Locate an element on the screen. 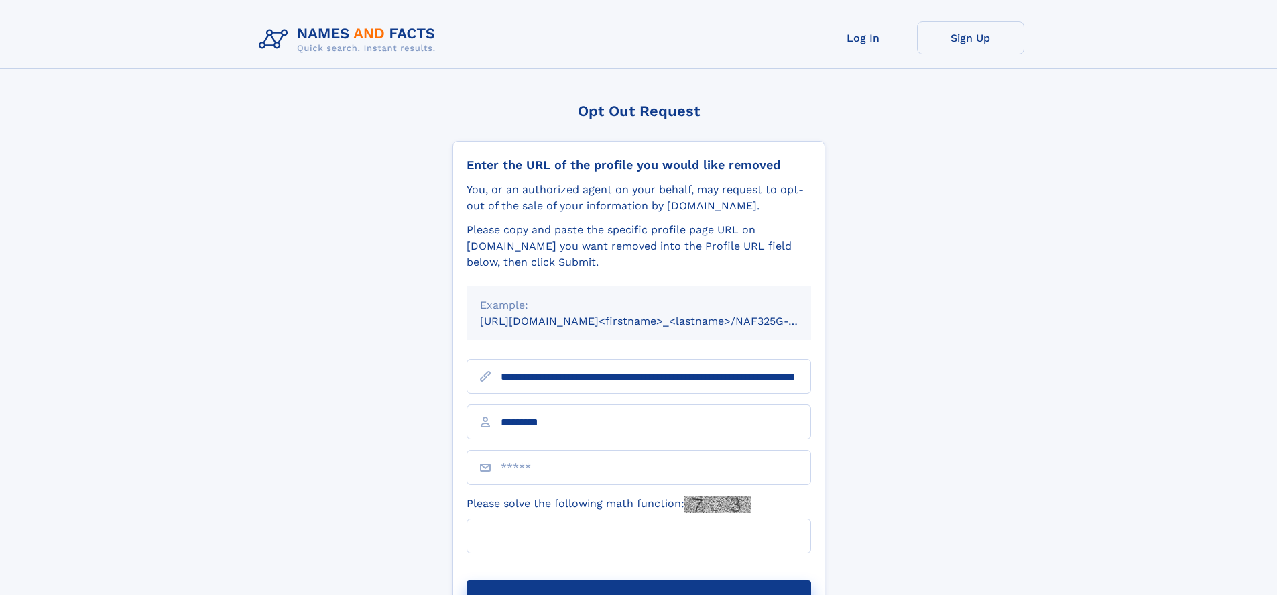 Image resolution: width=1277 pixels, height=595 pixels. label: Please solve the following math function: is located at coordinates (609, 504).